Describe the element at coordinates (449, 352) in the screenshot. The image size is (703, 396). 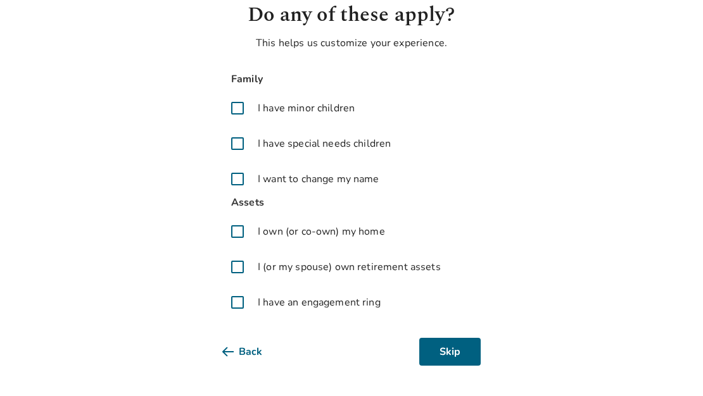
I see `button: Skip` at that location.